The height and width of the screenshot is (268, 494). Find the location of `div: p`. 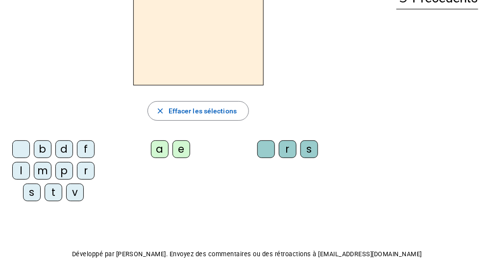

div: p is located at coordinates (64, 171).